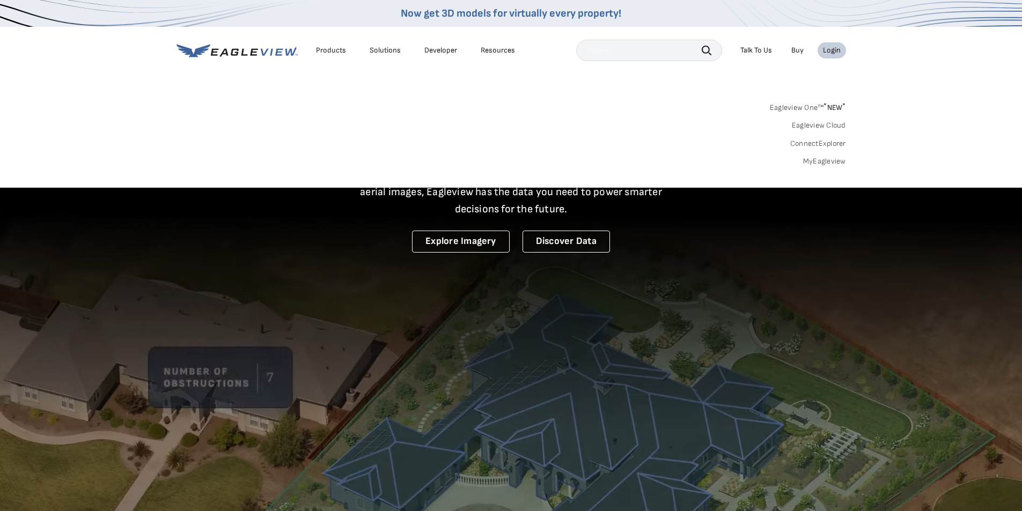 The width and height of the screenshot is (1022, 511). What do you see at coordinates (756, 50) in the screenshot?
I see `div: Talk To Us` at bounding box center [756, 50].